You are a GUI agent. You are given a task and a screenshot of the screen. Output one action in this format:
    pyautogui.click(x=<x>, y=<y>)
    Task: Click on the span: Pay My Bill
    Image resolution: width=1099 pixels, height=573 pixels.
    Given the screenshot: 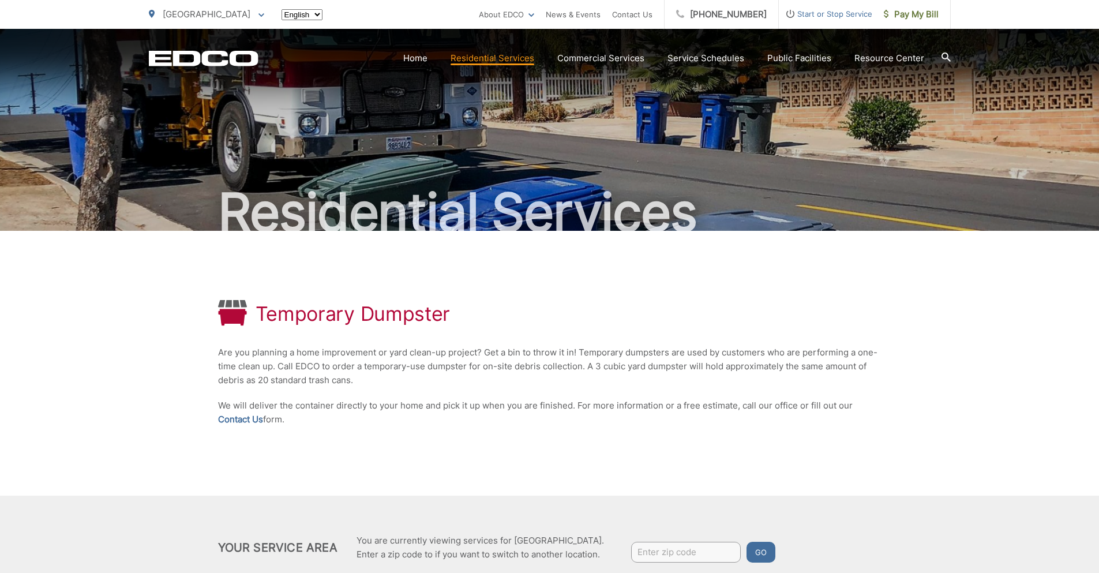 What is the action you would take?
    pyautogui.click(x=911, y=14)
    